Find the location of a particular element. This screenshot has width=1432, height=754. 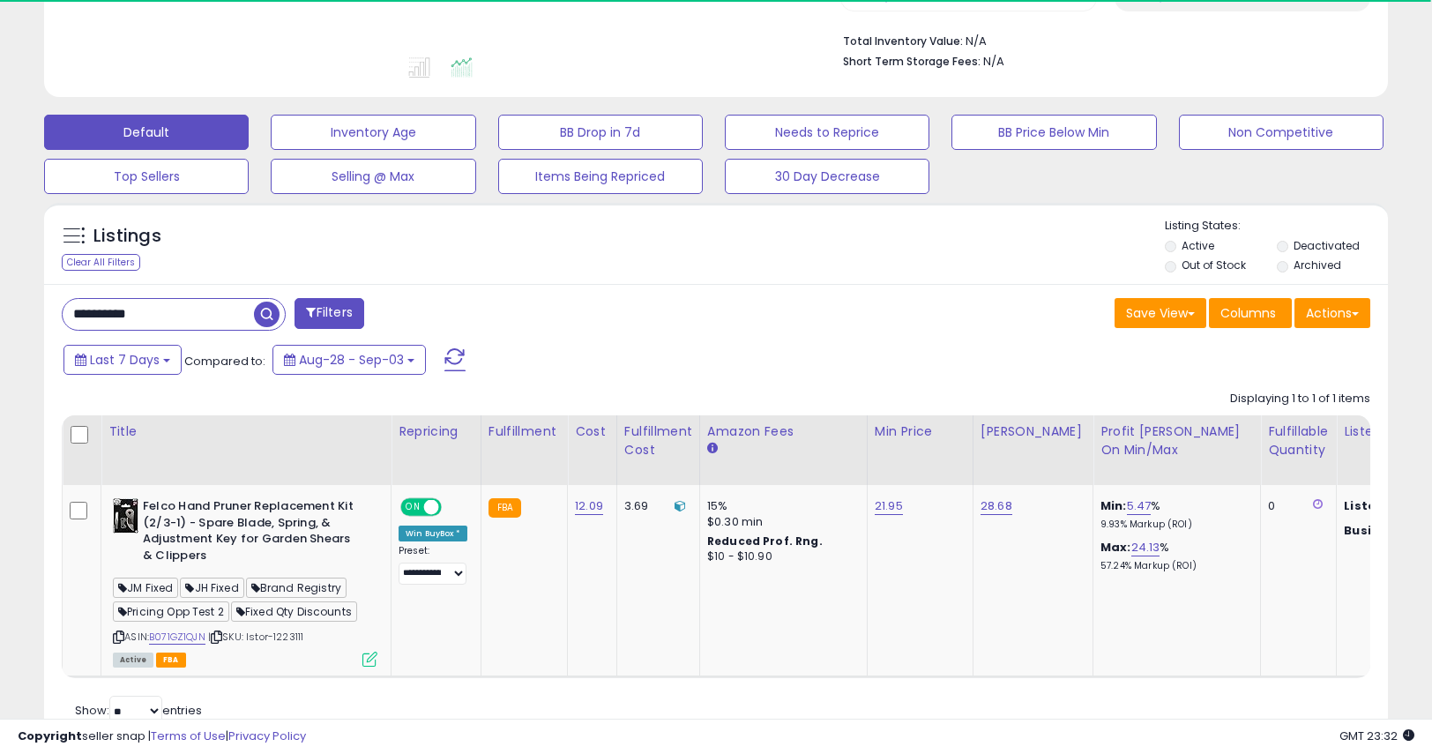

img: 41gdwTf-SrL._SL40_.jpg is located at coordinates (125, 516).